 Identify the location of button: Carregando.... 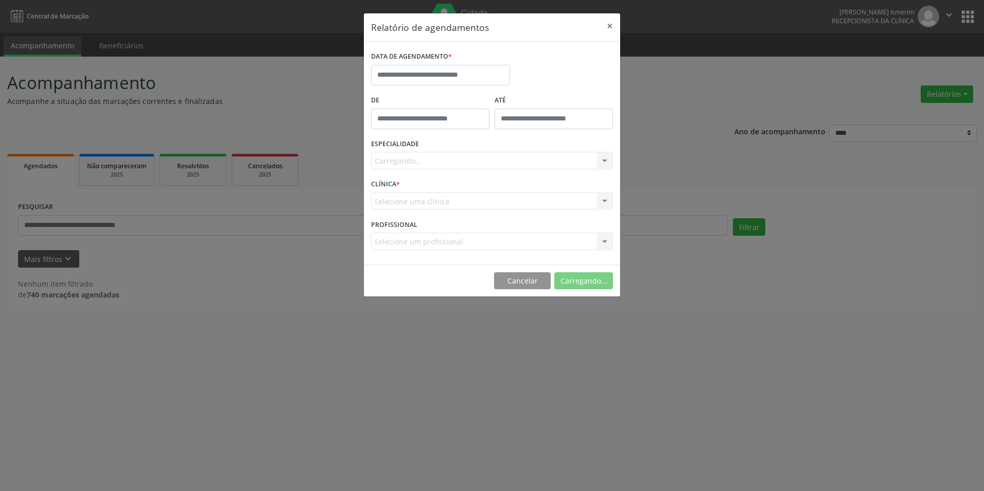
(584, 281).